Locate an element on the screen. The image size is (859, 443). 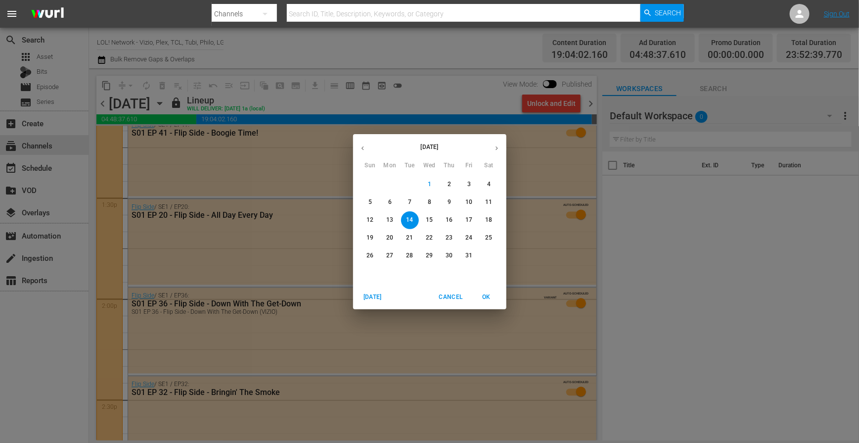
p: 6 is located at coordinates (390, 202).